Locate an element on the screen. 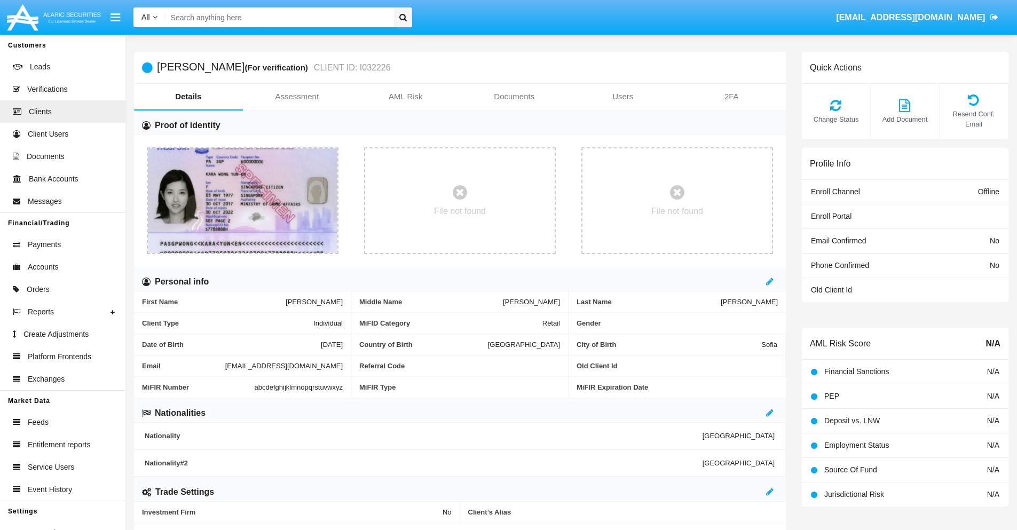 This screenshot has width=1017, height=530. span: Individual is located at coordinates (328, 323).